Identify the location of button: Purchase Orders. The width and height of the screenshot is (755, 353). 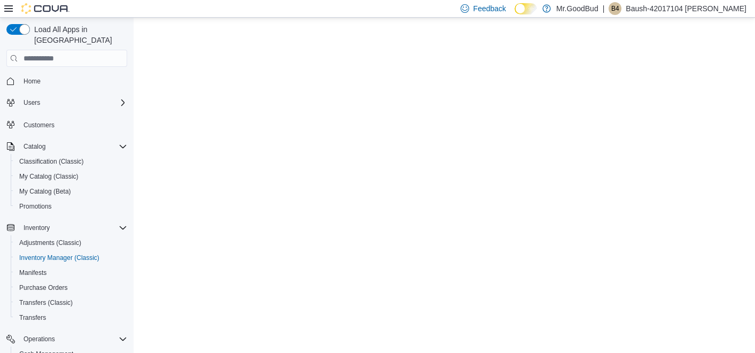
(71, 288).